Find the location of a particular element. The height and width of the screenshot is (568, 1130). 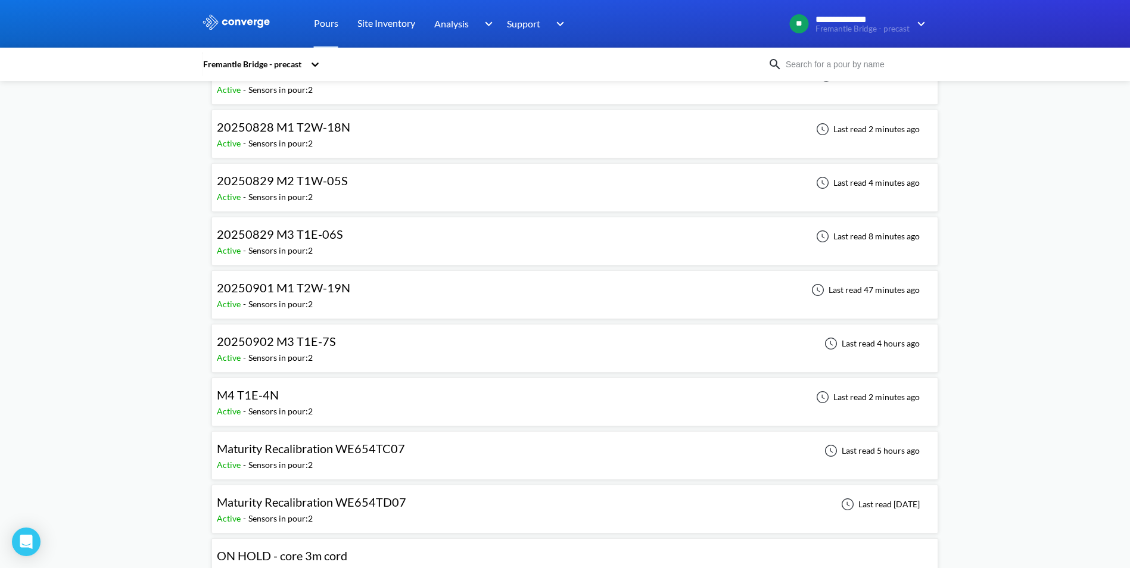

a: 20250829 M3 T1E-06SActive-Sensors in pour:2Last read 8 minutes ago is located at coordinates (575, 235).